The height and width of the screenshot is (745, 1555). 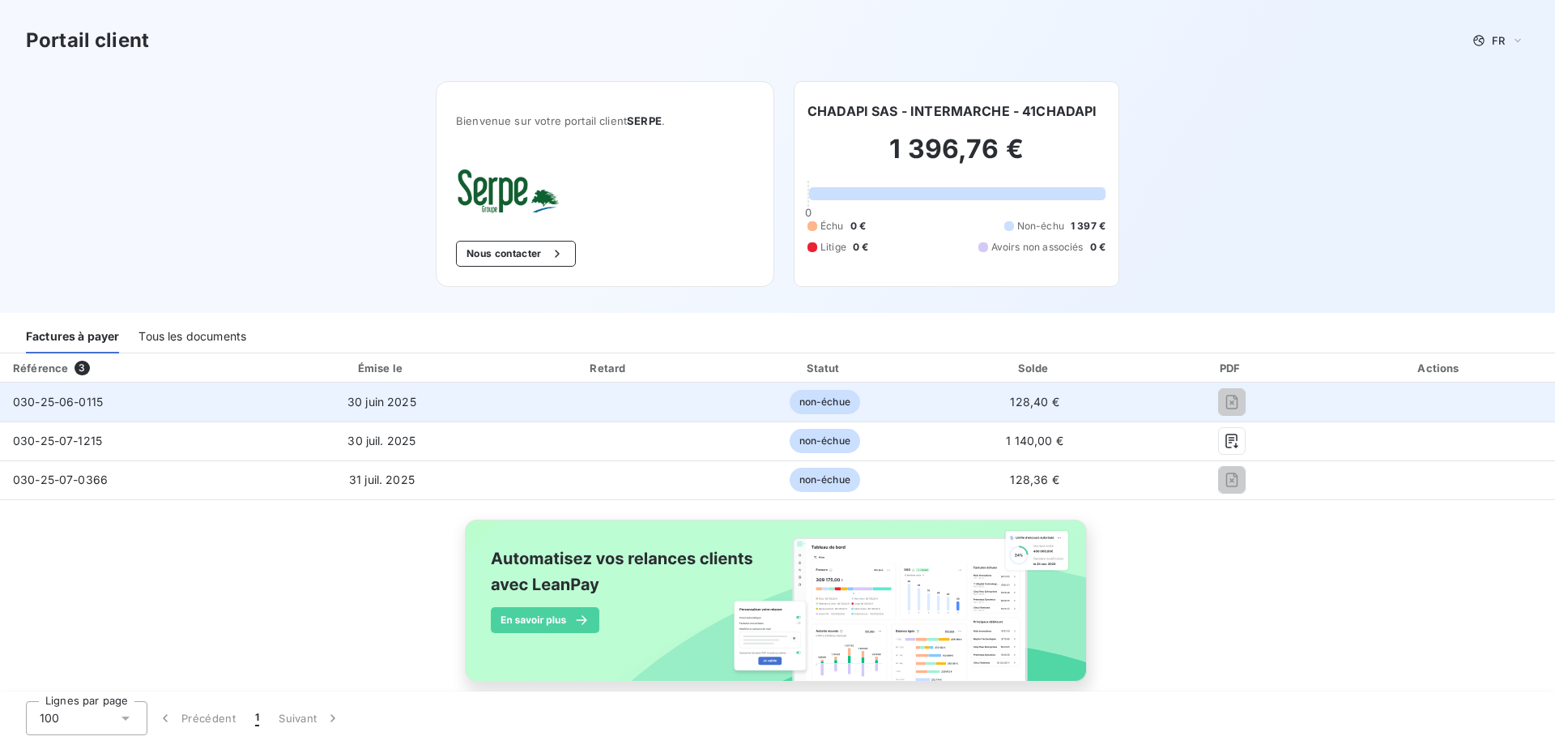 What do you see at coordinates (60, 479) in the screenshot?
I see `span: 030-25-07-0366` at bounding box center [60, 479].